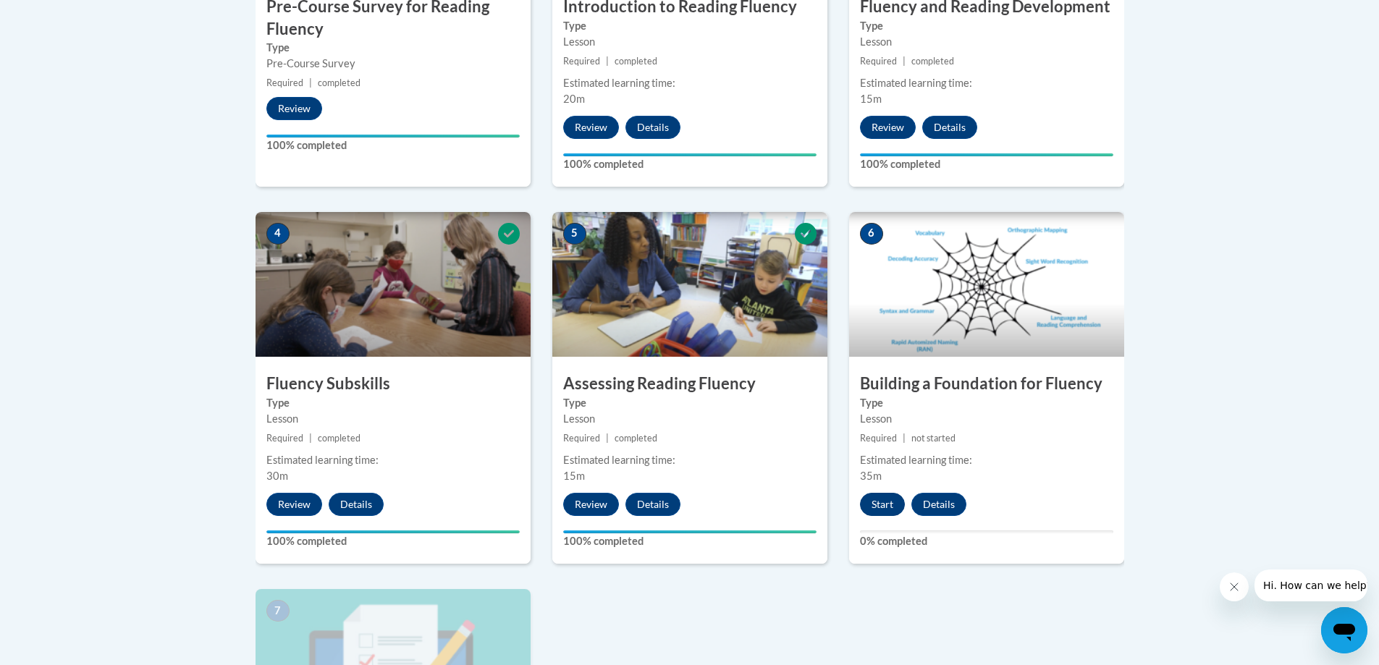  Describe the element at coordinates (575, 234) in the screenshot. I see `span: 5` at that location.